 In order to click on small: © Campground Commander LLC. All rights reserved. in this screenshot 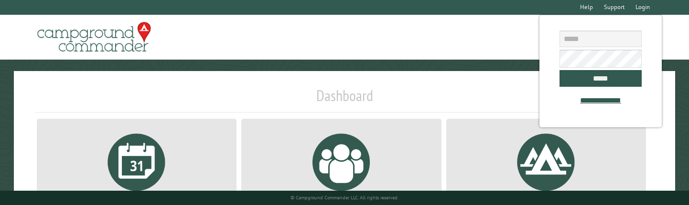, I will do `click(344, 198)`.